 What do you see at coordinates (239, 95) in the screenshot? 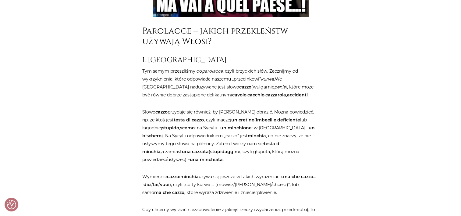
I see `strong: cavolo` at bounding box center [239, 95].